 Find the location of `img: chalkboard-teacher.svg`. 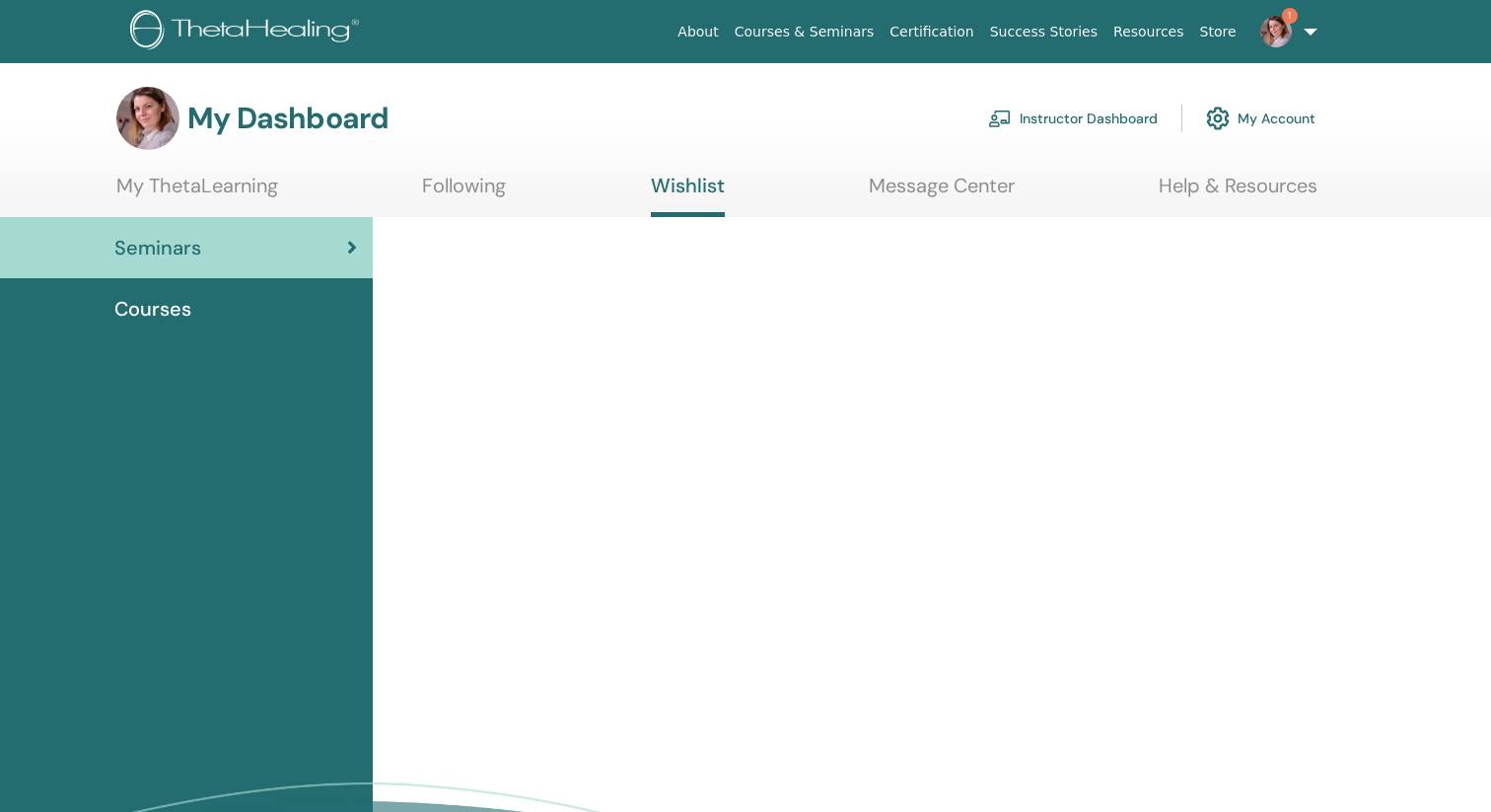

img: chalkboard-teacher.svg is located at coordinates (1000, 118).